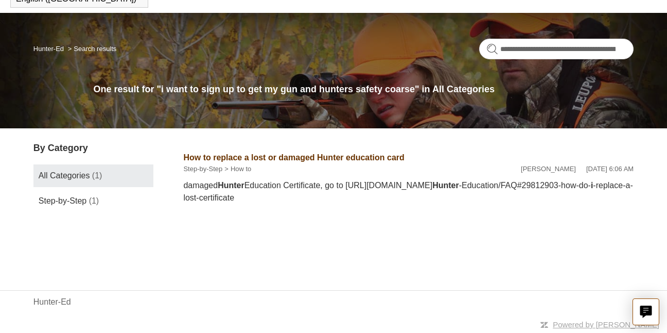 The width and height of the screenshot is (667, 333). I want to click on li: Step-by-Step, so click(203, 169).